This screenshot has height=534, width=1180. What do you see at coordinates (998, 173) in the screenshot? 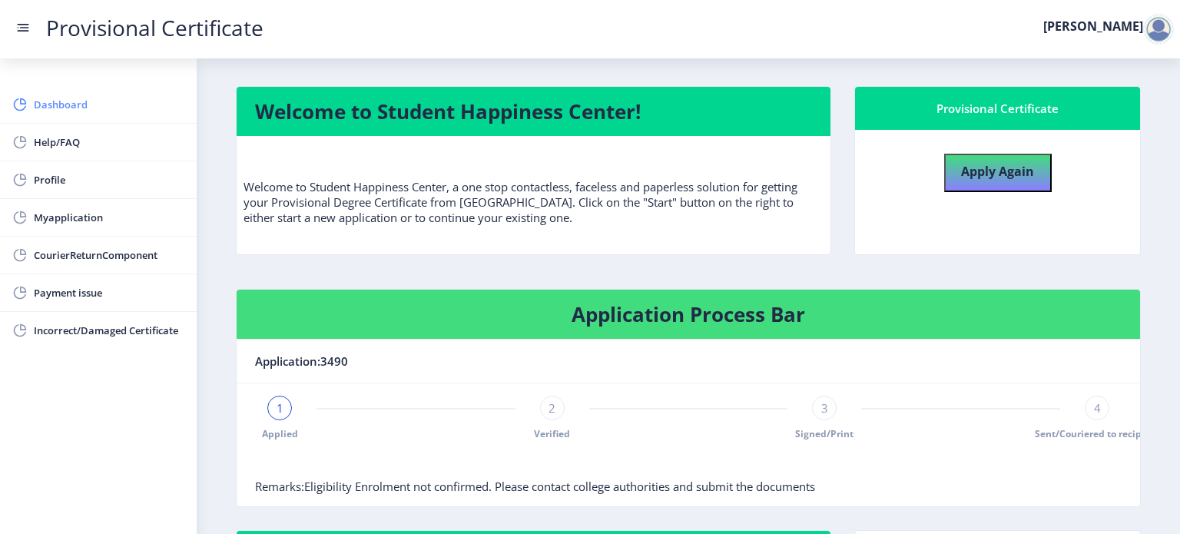
I see `button: Apply Again` at bounding box center [998, 173].